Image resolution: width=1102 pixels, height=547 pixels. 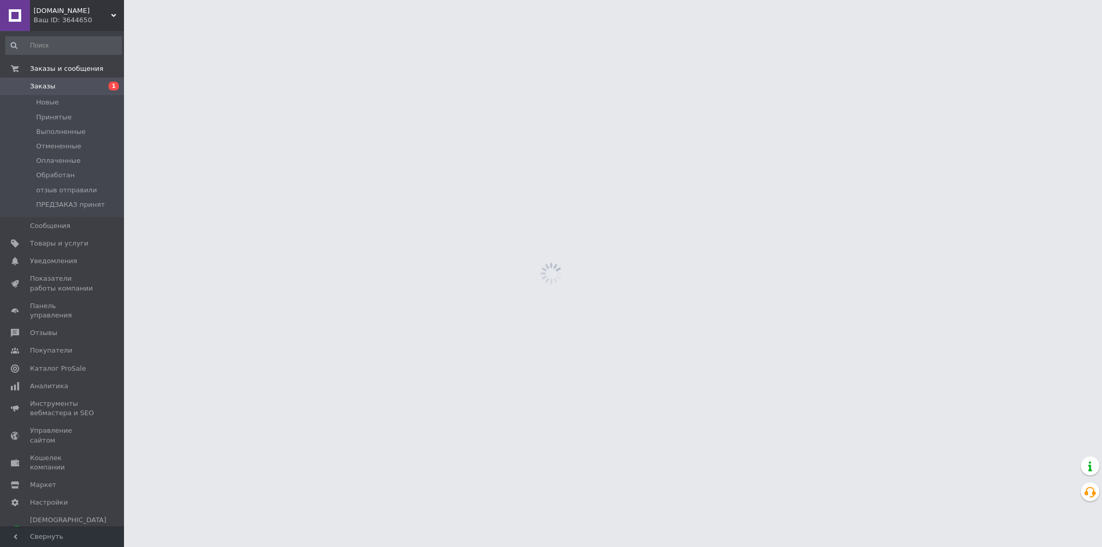 I want to click on span: отзыв отправили, so click(x=67, y=190).